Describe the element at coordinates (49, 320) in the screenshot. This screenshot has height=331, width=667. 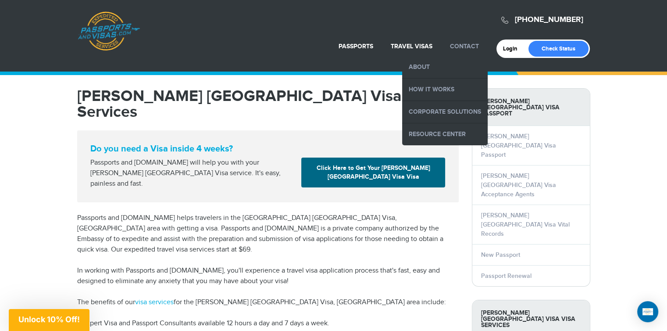
I see `div: Unlock 10% Off!` at that location.